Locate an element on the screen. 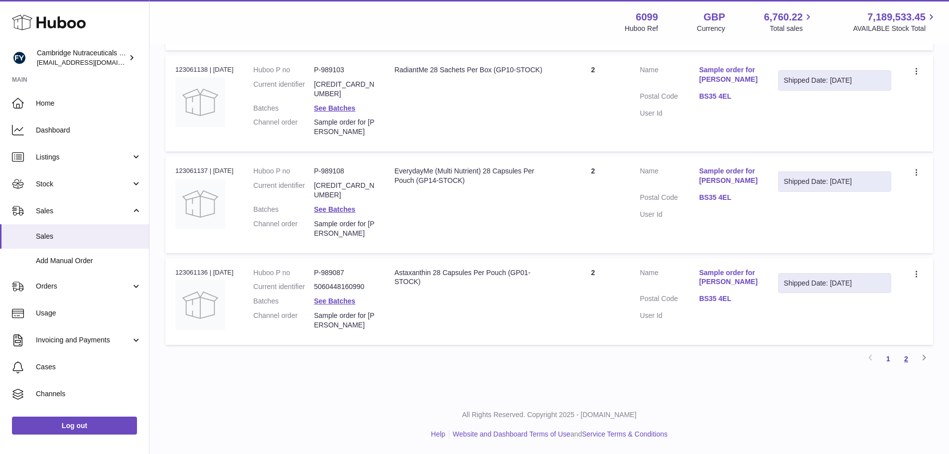 Image resolution: width=949 pixels, height=454 pixels. a: Service Terms & Conditions is located at coordinates (625, 434).